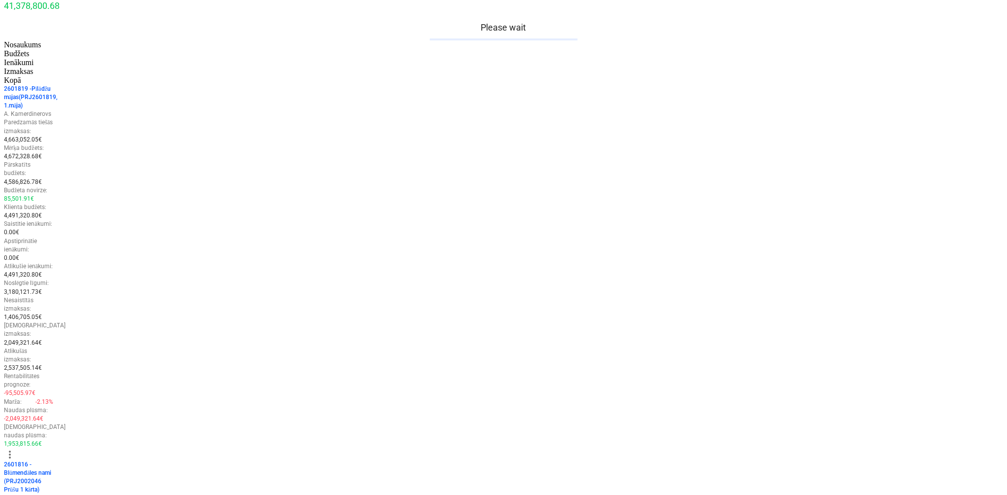  Describe the element at coordinates (13, 401) in the screenshot. I see `p: Marža :` at that location.